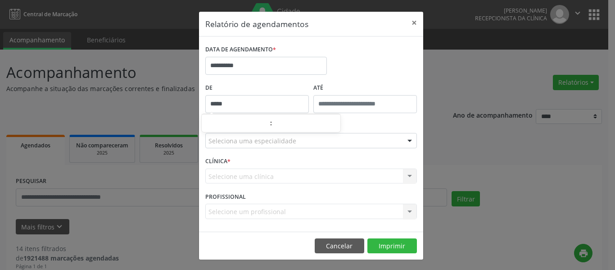 The height and width of the screenshot is (270, 615). What do you see at coordinates (225, 196) in the screenshot?
I see `label: PROFISSIONAL` at bounding box center [225, 196].